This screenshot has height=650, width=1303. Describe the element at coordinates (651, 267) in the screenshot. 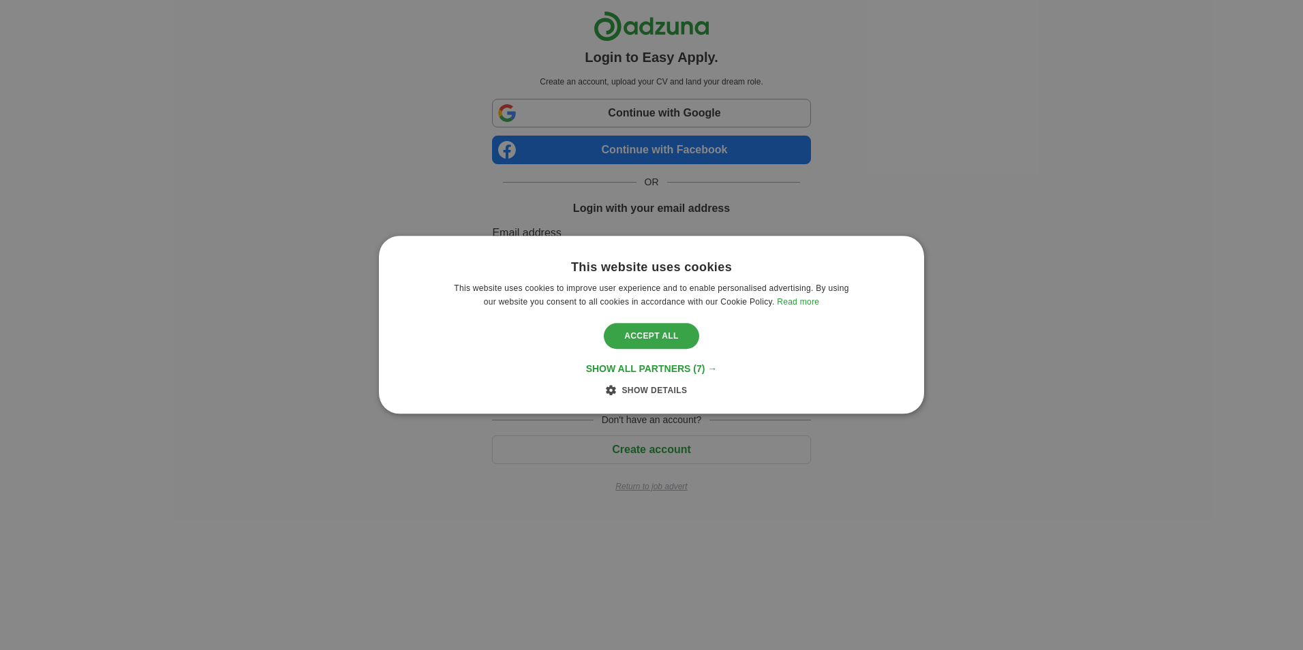

I see `div: This website uses cookies` at that location.